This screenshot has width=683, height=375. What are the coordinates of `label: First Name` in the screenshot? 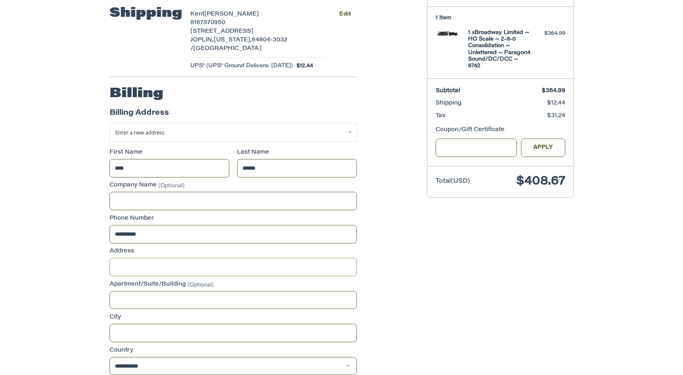 It's located at (169, 153).